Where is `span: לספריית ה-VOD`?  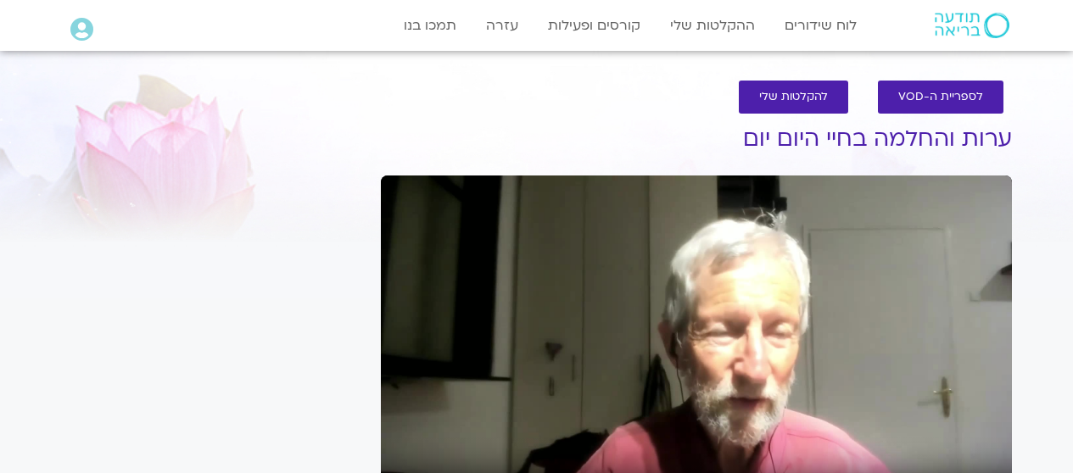 span: לספריית ה-VOD is located at coordinates (941, 97).